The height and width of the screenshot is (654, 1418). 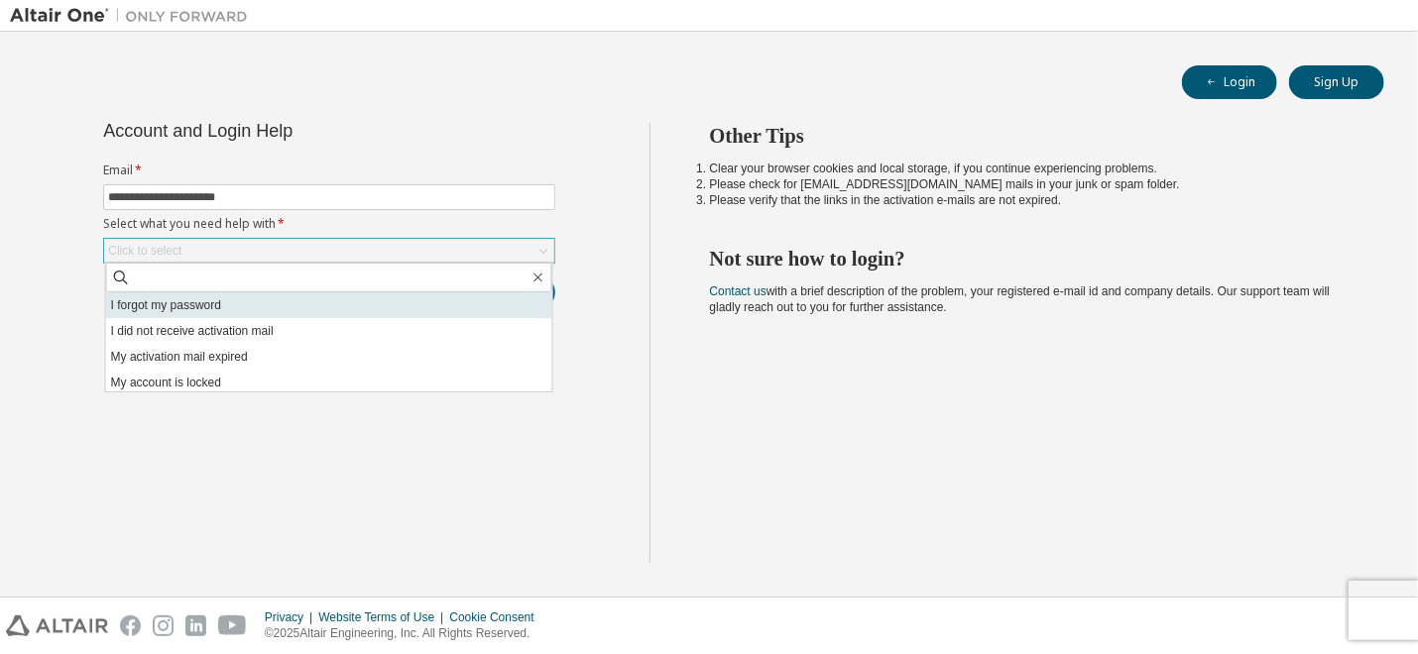 What do you see at coordinates (1029, 136) in the screenshot?
I see `h2: Other Tips` at bounding box center [1029, 136].